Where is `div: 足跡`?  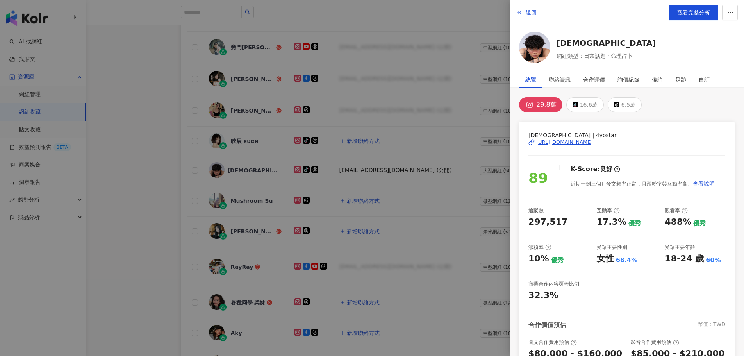 div: 足跡 is located at coordinates (680, 80).